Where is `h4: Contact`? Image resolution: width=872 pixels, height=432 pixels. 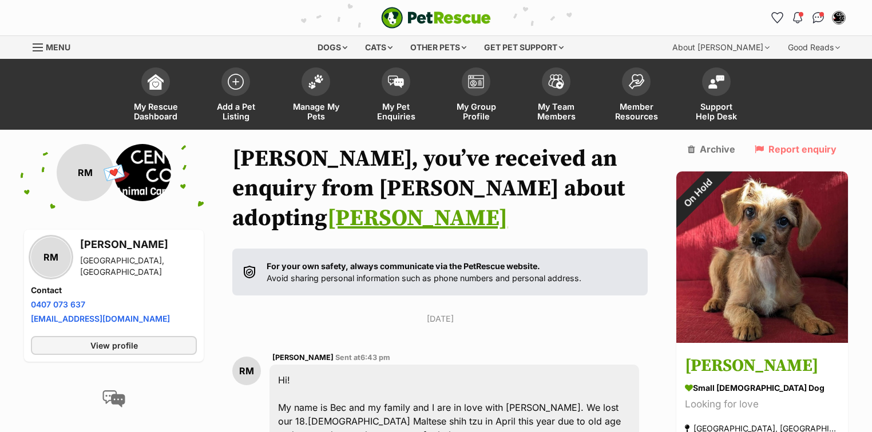
h4: Contact is located at coordinates (114, 291).